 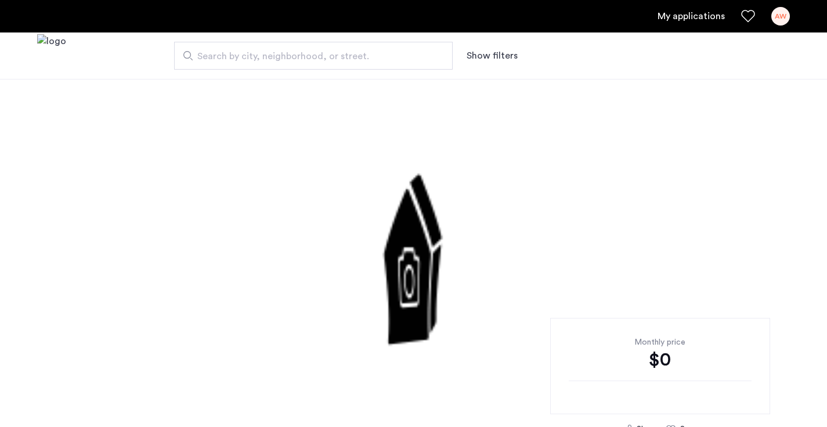 I want to click on div: Monthly price, so click(x=660, y=342).